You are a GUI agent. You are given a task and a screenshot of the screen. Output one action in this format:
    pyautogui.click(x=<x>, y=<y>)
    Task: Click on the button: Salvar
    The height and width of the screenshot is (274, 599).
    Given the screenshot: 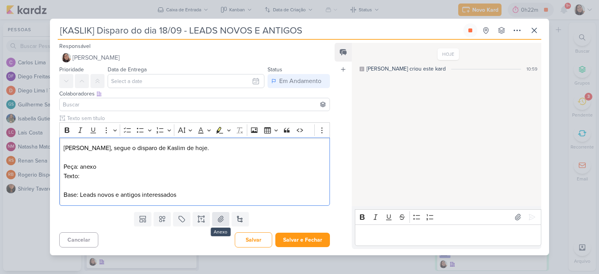 What is the action you would take?
    pyautogui.click(x=253, y=240)
    